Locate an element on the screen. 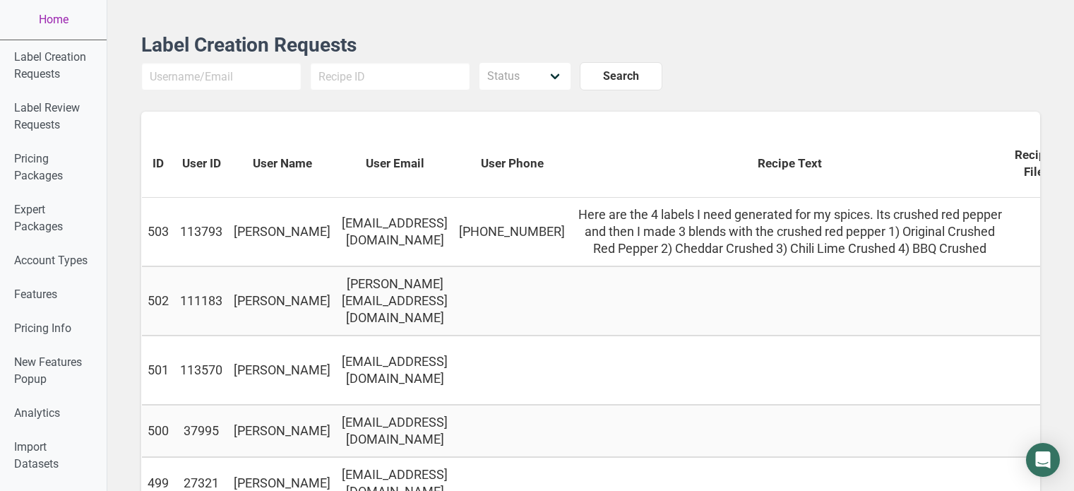 This screenshot has height=491, width=1074. span: User Email is located at coordinates (395, 163).